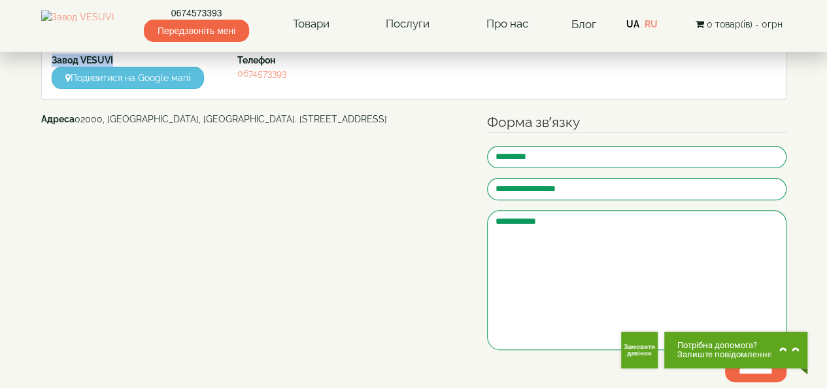 This screenshot has height=388, width=827. What do you see at coordinates (311, 24) in the screenshot?
I see `a: Товари` at bounding box center [311, 24].